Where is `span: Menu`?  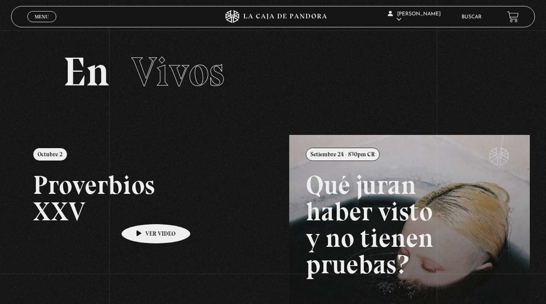
span: Menu is located at coordinates (41, 17).